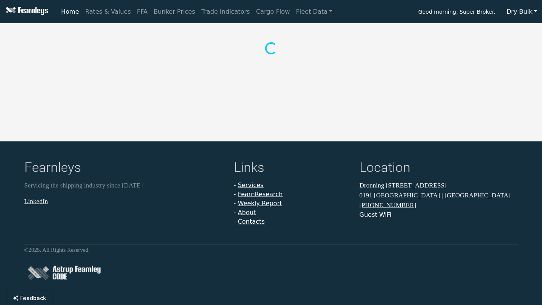  I want to click on span: Good morning, Super Broker., so click(456, 13).